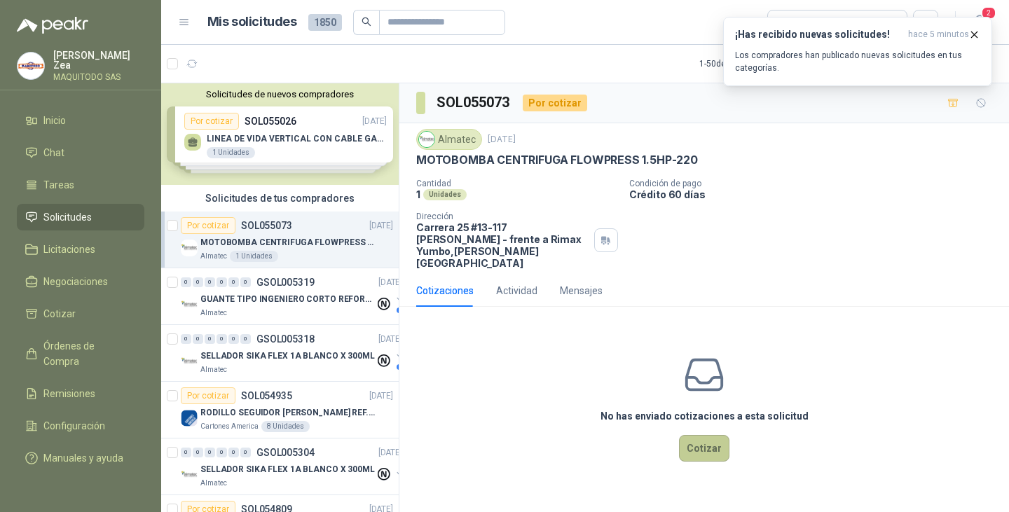 The image size is (1009, 512). Describe the element at coordinates (445, 291) in the screenshot. I see `div: Cotizaciones` at that location.